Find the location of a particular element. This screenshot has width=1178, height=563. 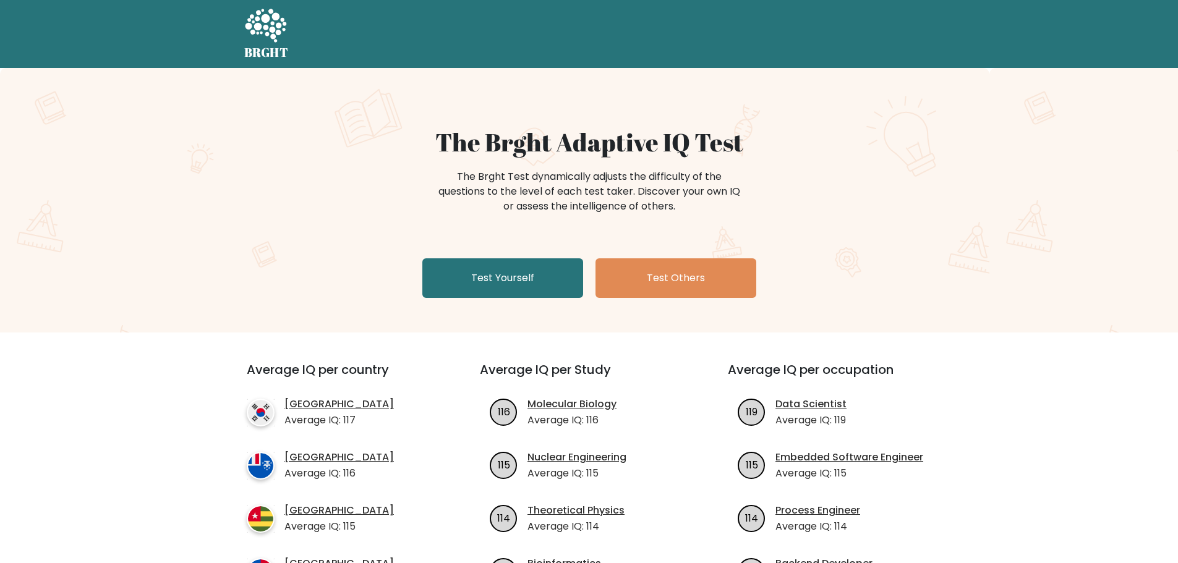

a: BRGHT is located at coordinates (267, 34).